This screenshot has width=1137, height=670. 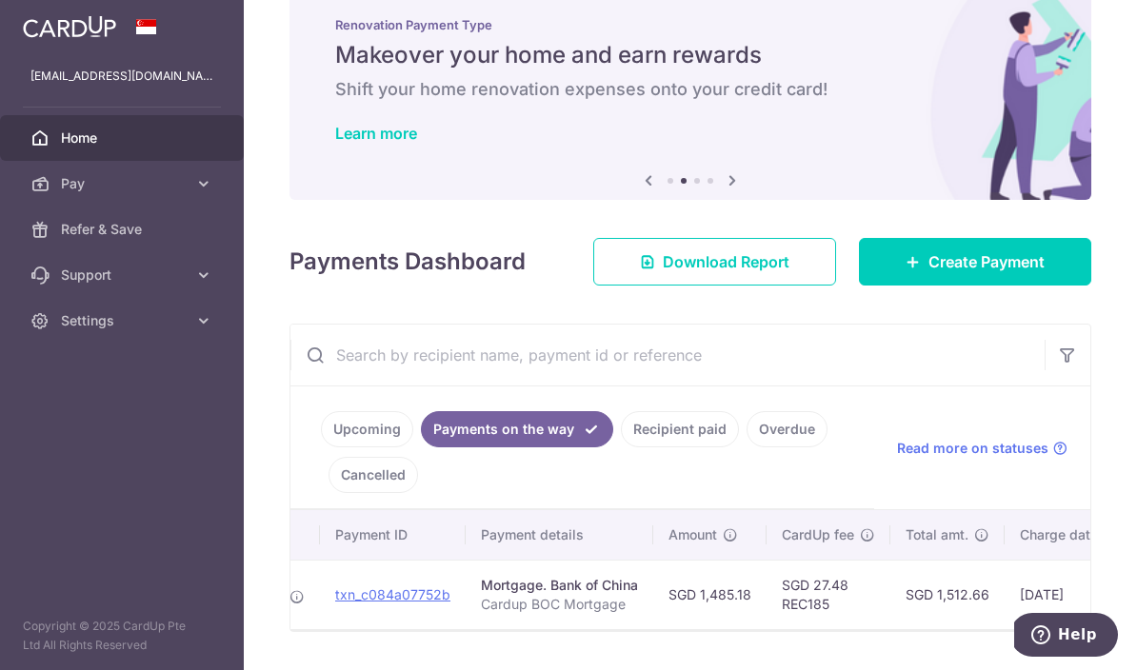 I want to click on span: CardUp fee, so click(x=818, y=535).